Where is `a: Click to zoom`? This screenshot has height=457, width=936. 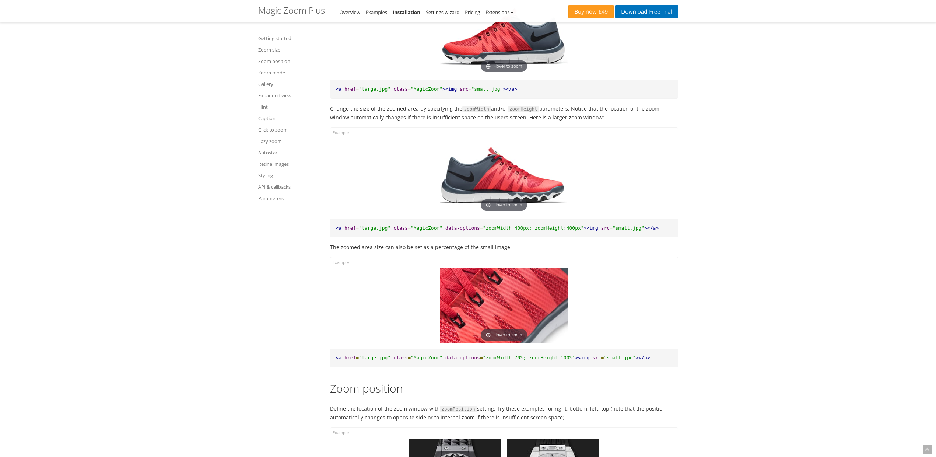 a: Click to zoom is located at coordinates (290, 130).